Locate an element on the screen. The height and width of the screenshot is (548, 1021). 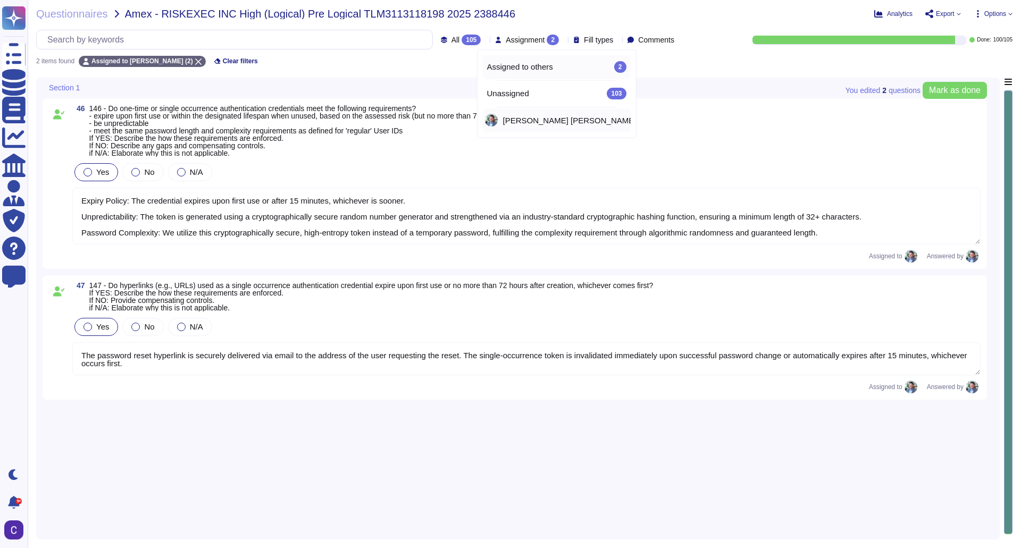
div: 103 is located at coordinates (616, 94).